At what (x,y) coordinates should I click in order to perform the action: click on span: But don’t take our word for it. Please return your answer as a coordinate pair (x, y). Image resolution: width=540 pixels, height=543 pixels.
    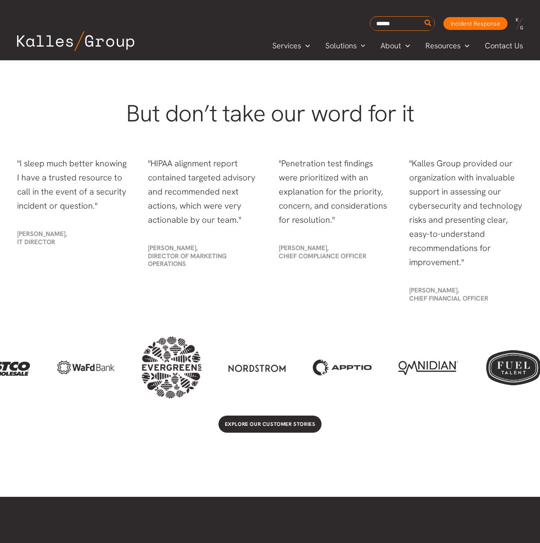
    Looking at the image, I should click on (270, 113).